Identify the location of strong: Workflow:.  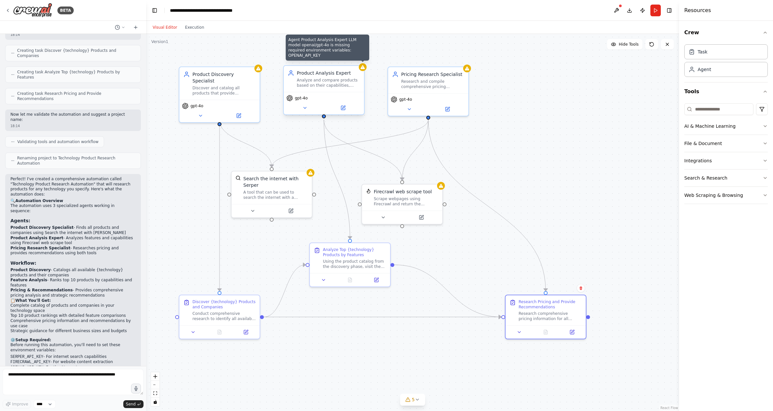
(23, 263).